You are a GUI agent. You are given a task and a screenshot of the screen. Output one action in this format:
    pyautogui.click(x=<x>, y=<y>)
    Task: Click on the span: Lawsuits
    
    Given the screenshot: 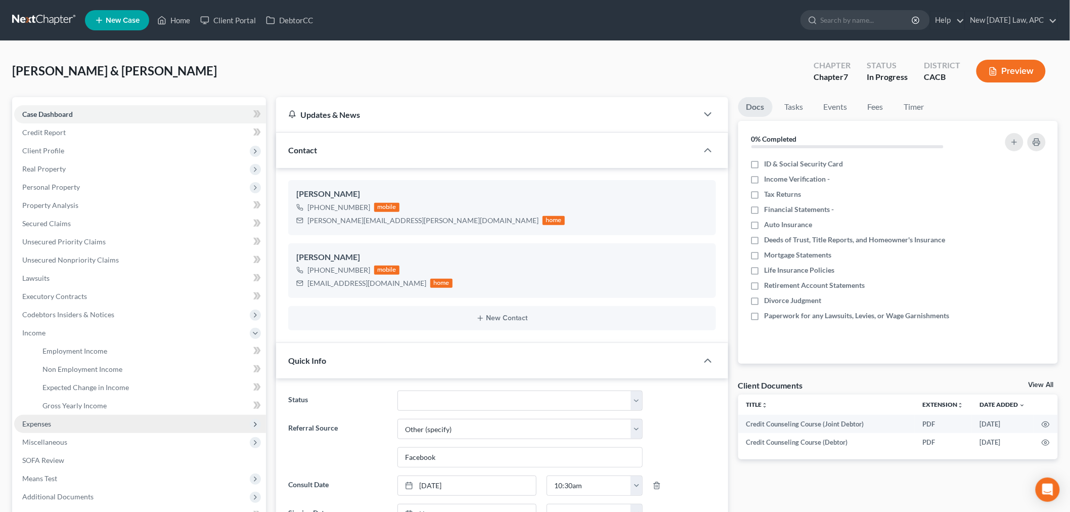 What is the action you would take?
    pyautogui.click(x=36, y=278)
    